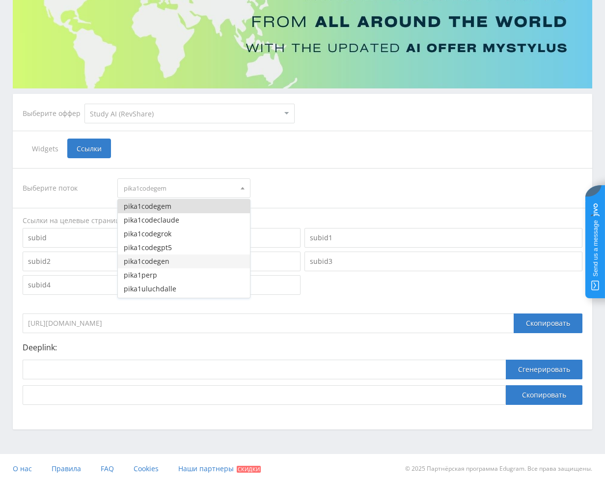  Describe the element at coordinates (54, 114) in the screenshot. I see `div: Выберите оффер` at that location.